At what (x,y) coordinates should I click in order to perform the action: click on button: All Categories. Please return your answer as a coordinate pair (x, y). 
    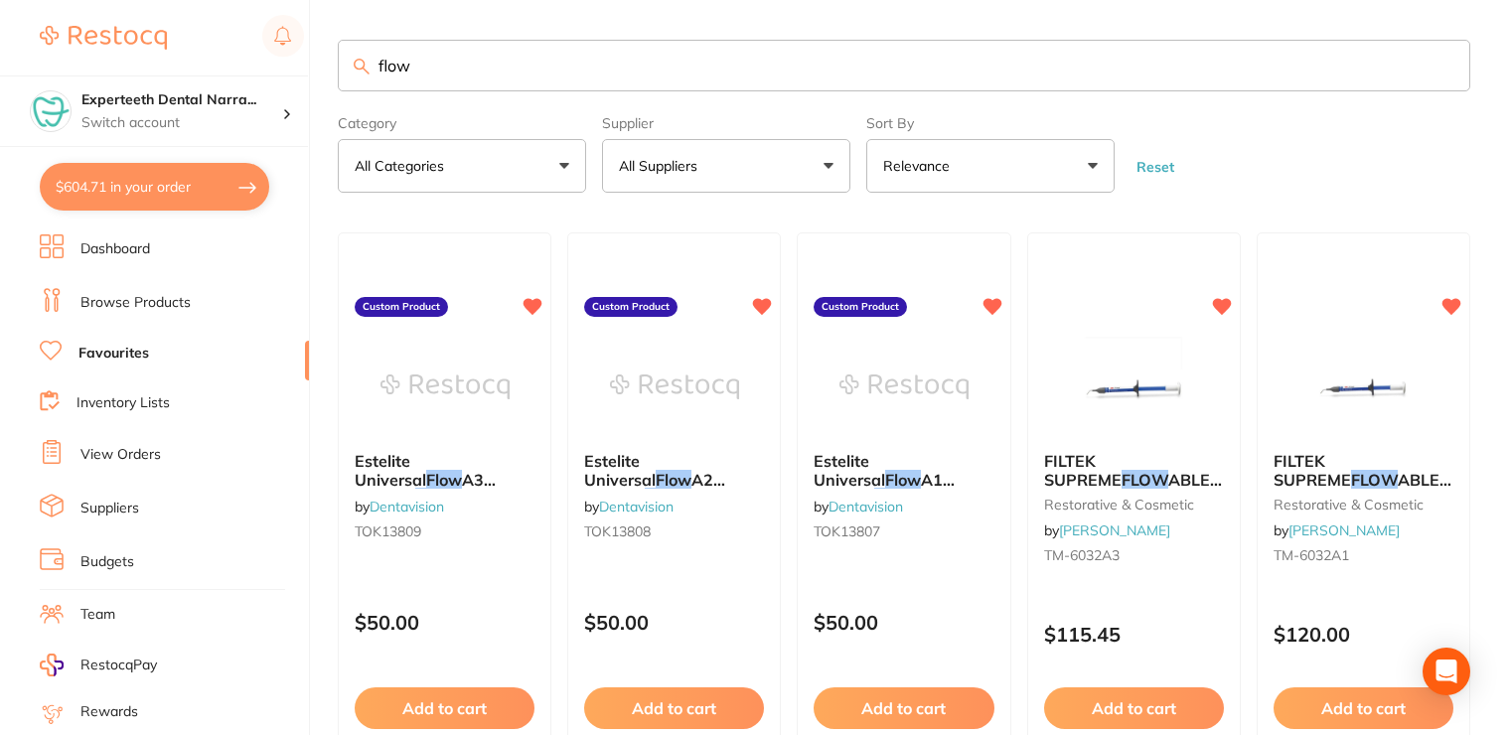
    Looking at the image, I should click on (462, 166).